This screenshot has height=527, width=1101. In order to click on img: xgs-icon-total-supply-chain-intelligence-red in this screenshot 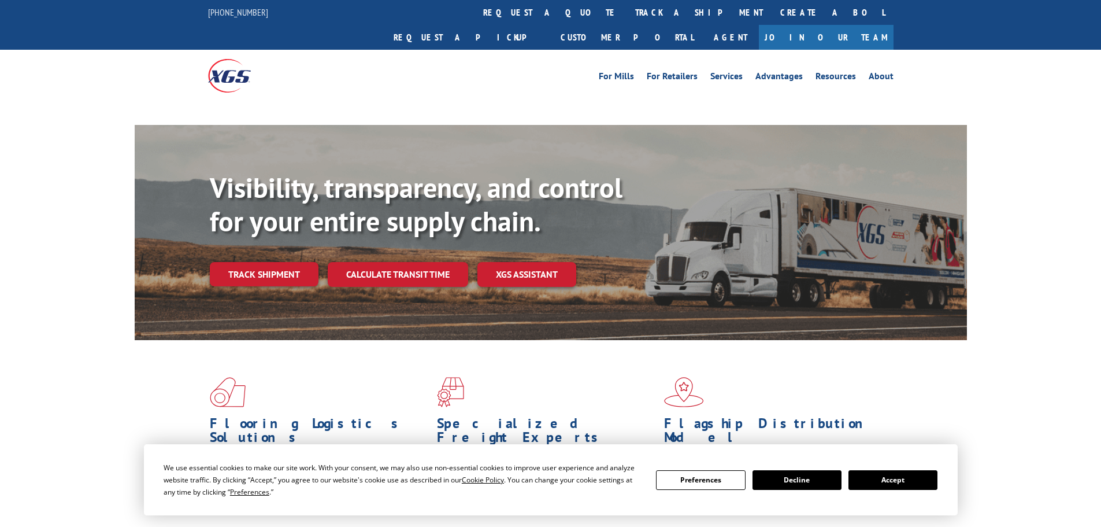, I will do `click(228, 392)`.